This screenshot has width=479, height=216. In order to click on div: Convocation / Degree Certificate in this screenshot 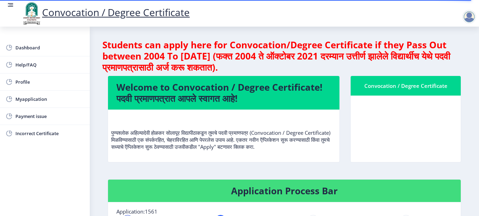, I will do `click(406, 86)`.